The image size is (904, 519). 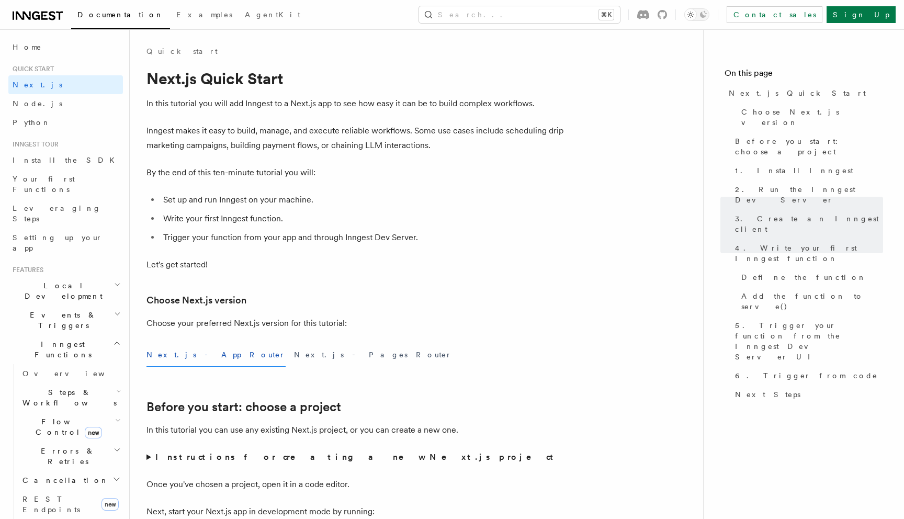 I want to click on a: REST Endpointsnew, so click(x=71, y=504).